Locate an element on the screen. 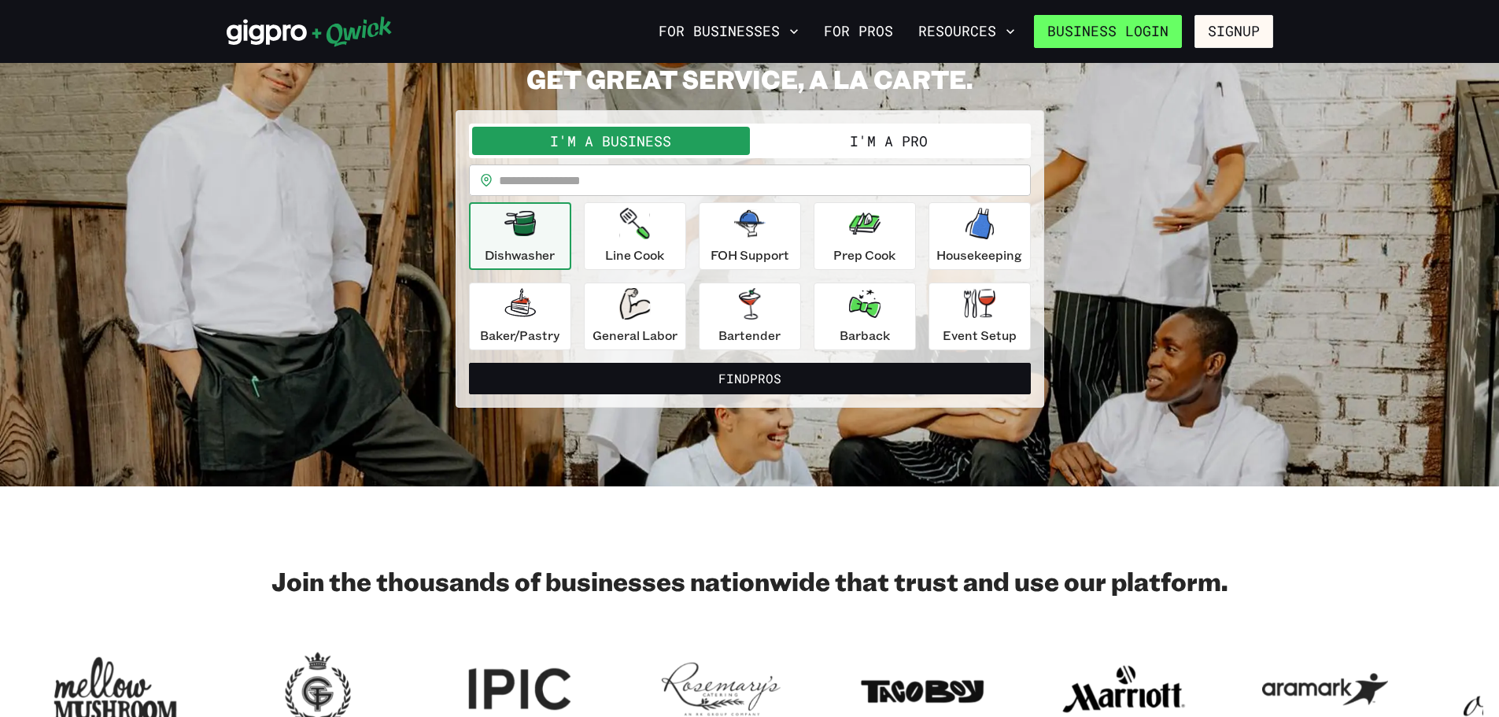 Image resolution: width=1499 pixels, height=717 pixels. a: Business Login is located at coordinates (1108, 31).